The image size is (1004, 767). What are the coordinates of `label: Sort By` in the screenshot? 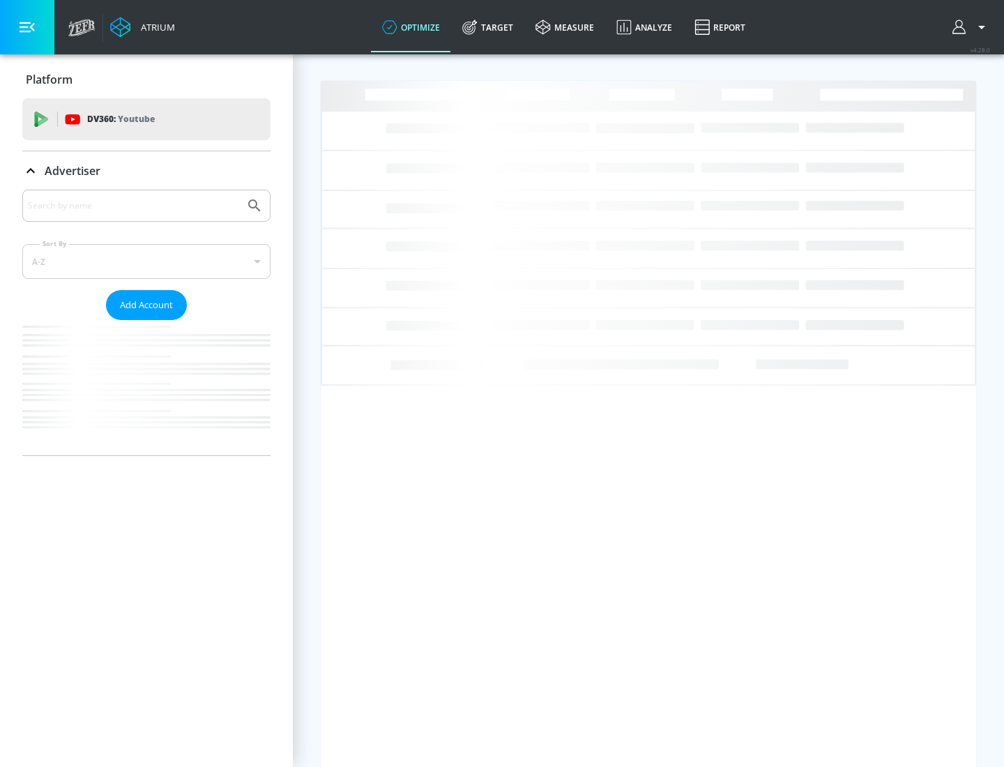 It's located at (54, 243).